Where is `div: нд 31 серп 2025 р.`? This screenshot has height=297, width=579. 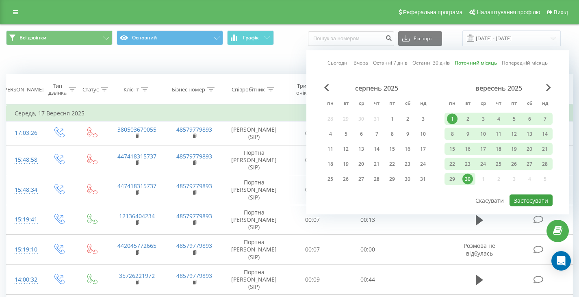 div: нд 31 серп 2025 р. is located at coordinates (423, 179).